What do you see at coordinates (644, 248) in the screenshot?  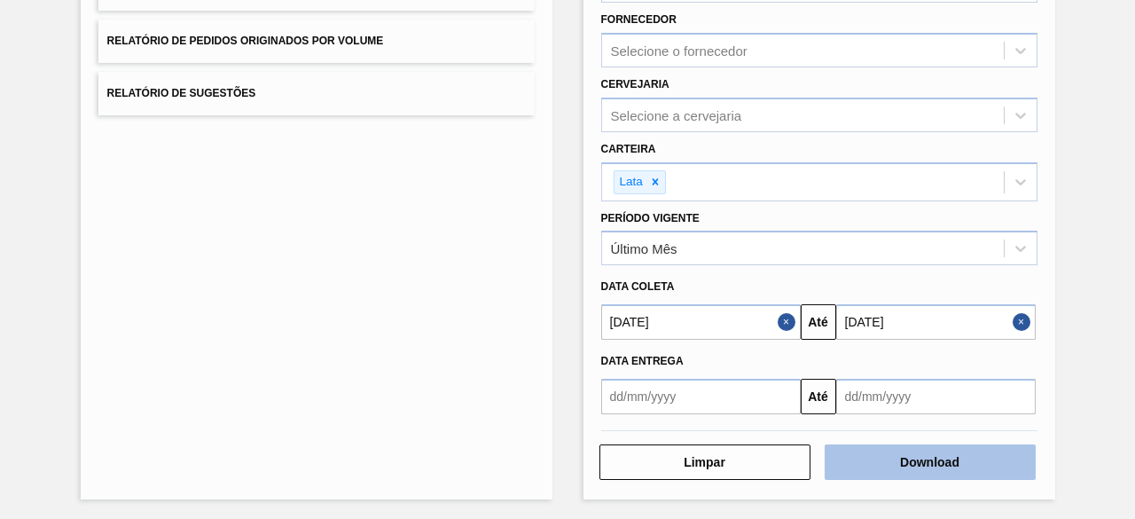 I see `div: Último Mês` at bounding box center [644, 248].